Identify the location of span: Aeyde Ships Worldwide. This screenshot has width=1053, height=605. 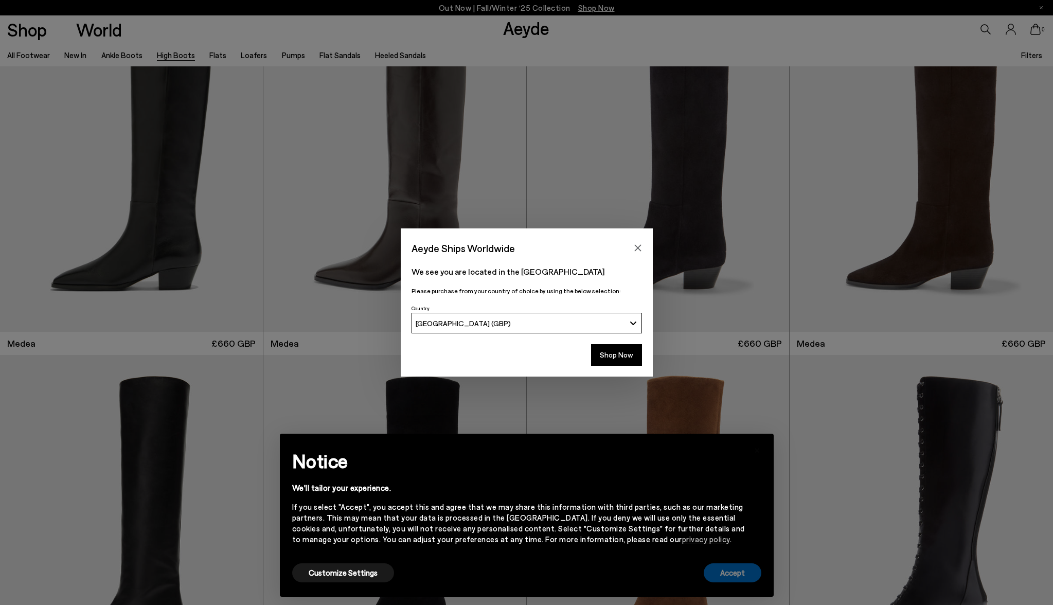
(463, 248).